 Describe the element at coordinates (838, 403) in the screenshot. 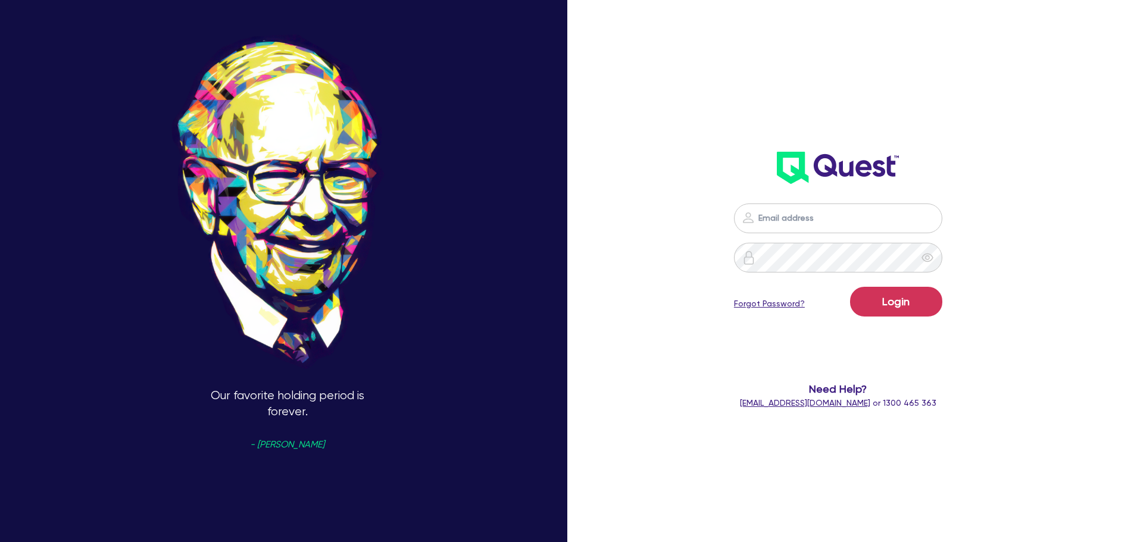

I see `span: or 1300 465 363` at that location.